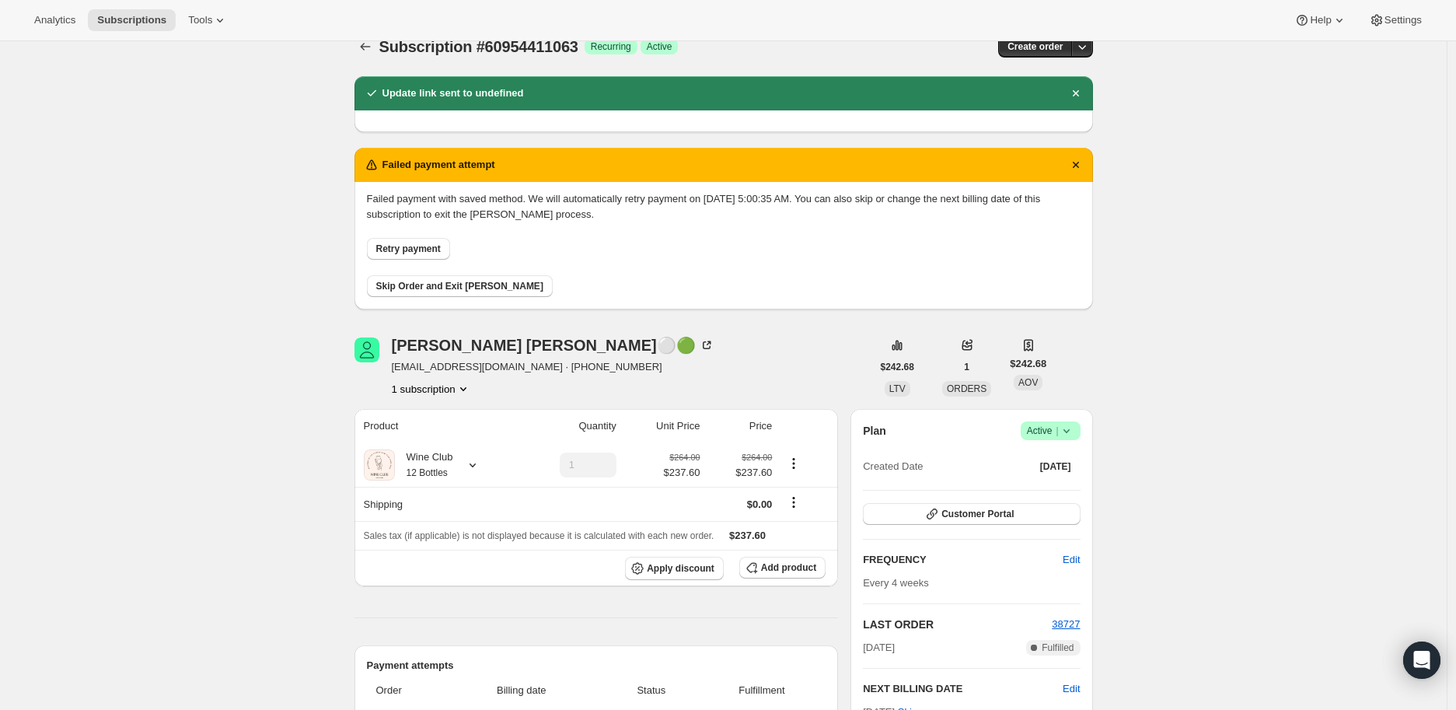  What do you see at coordinates (1422, 660) in the screenshot?
I see `div: Open Intercom Messenger` at bounding box center [1422, 660].